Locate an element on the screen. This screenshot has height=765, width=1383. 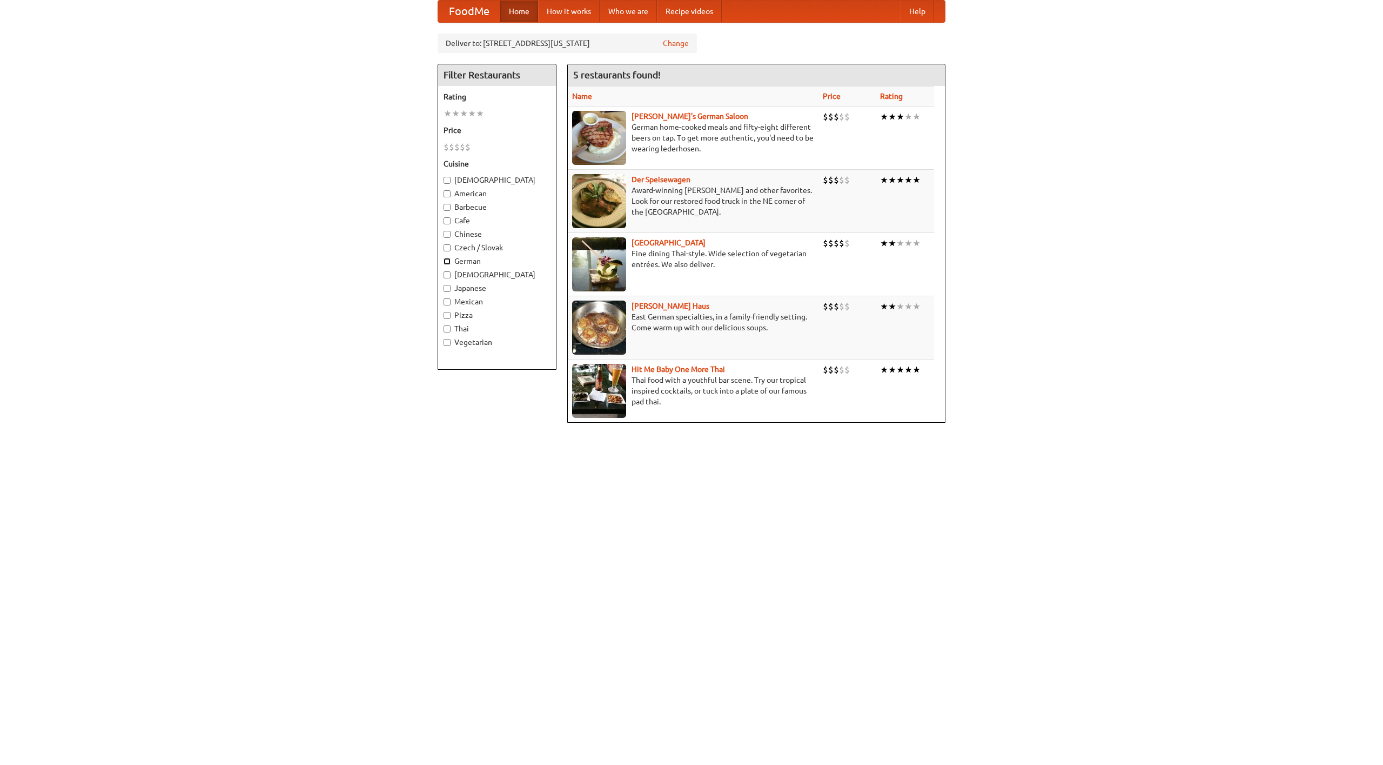
input: Cafe is located at coordinates (447, 220).